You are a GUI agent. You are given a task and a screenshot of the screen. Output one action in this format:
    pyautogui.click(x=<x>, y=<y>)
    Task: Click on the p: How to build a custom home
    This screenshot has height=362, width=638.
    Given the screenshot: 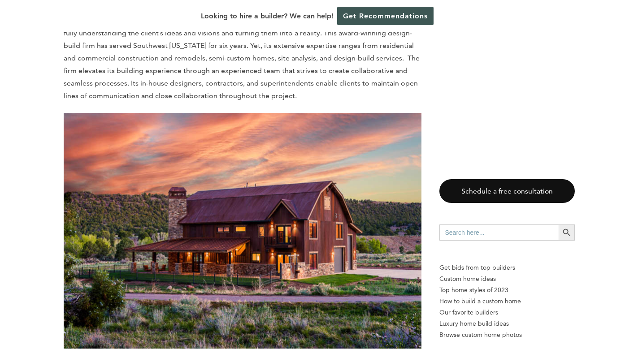 What is the action you would take?
    pyautogui.click(x=507, y=301)
    